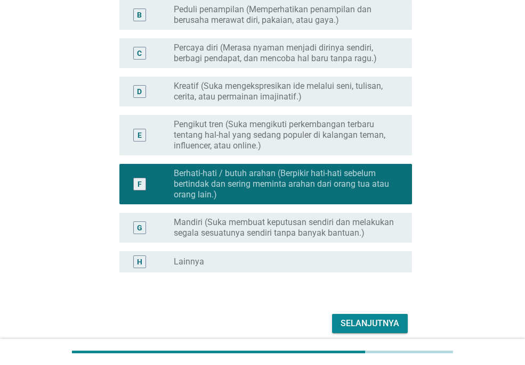 The image size is (525, 365). I want to click on div: H, so click(140, 261).